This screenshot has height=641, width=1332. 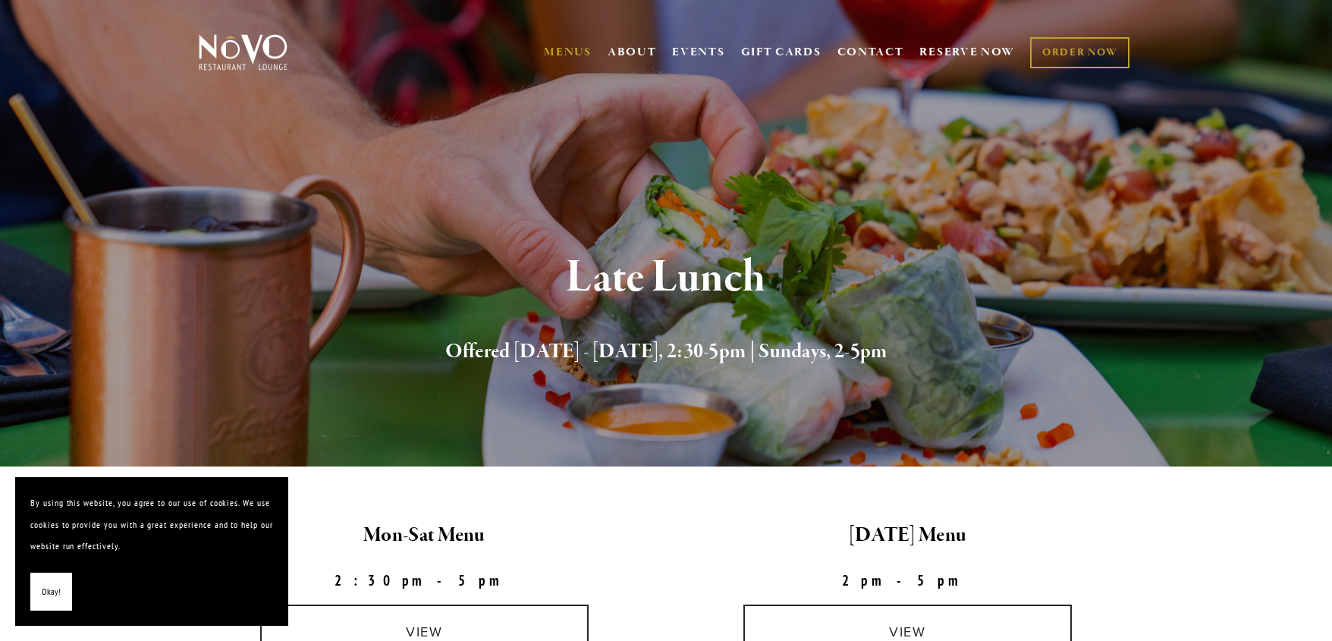 What do you see at coordinates (698, 52) in the screenshot?
I see `a: EVENTS` at bounding box center [698, 52].